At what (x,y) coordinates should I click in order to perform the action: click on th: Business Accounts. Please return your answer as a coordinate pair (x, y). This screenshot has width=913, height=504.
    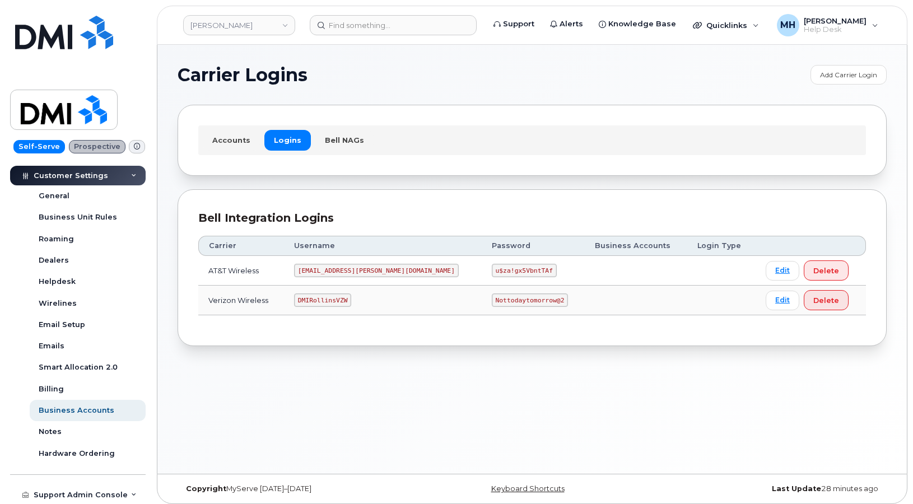
    Looking at the image, I should click on (635, 246).